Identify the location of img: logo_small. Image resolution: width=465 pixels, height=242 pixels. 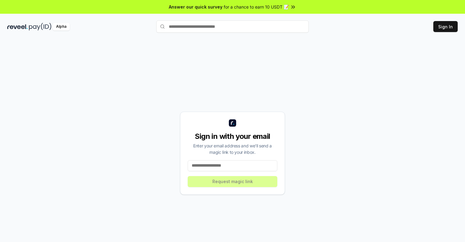
(233, 123).